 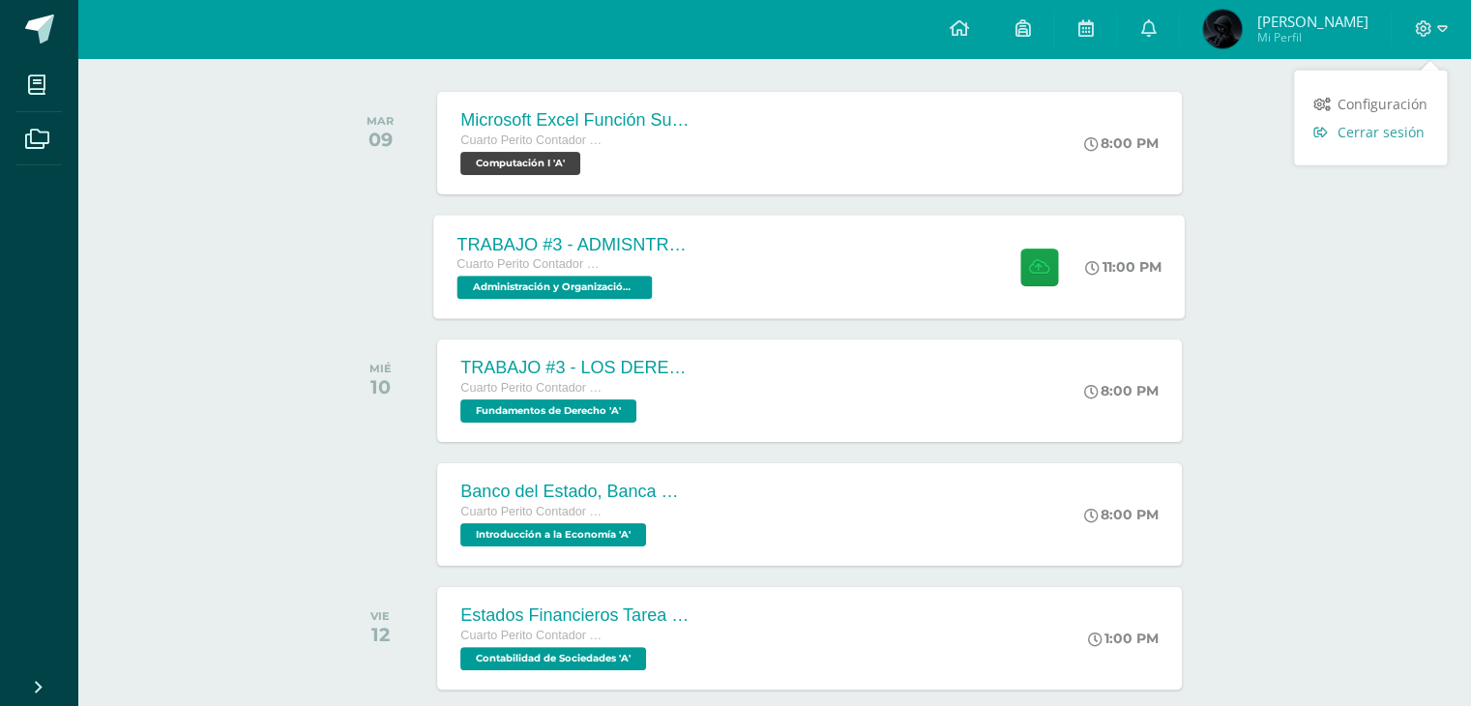 I want to click on span: Contabilidad de Sociedades 'A', so click(x=553, y=658).